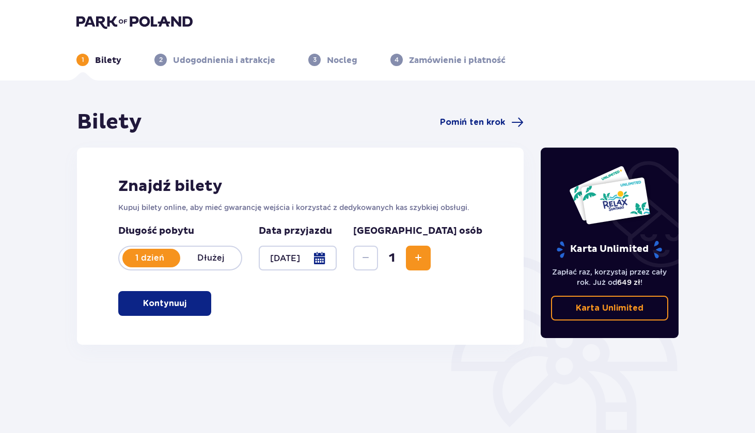  Describe the element at coordinates (295, 231) in the screenshot. I see `p: Data przyjazdu` at that location.